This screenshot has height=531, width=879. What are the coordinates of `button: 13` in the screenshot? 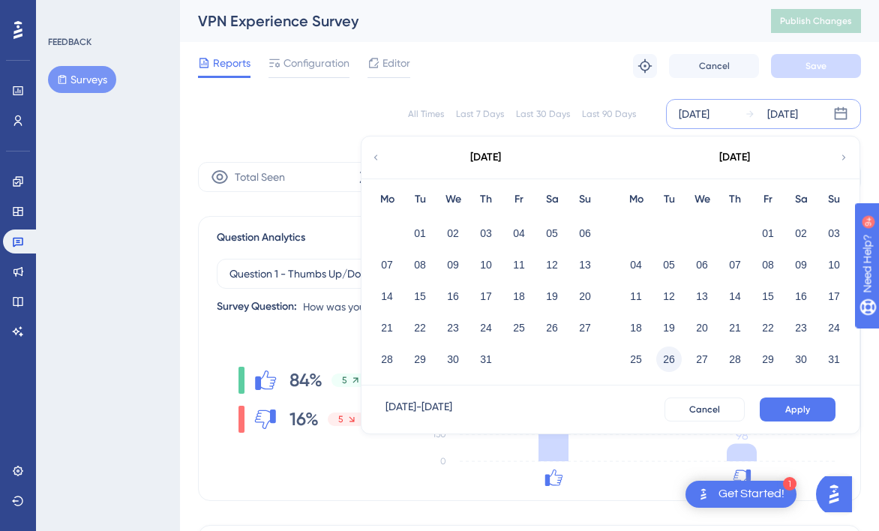 It's located at (702, 296).